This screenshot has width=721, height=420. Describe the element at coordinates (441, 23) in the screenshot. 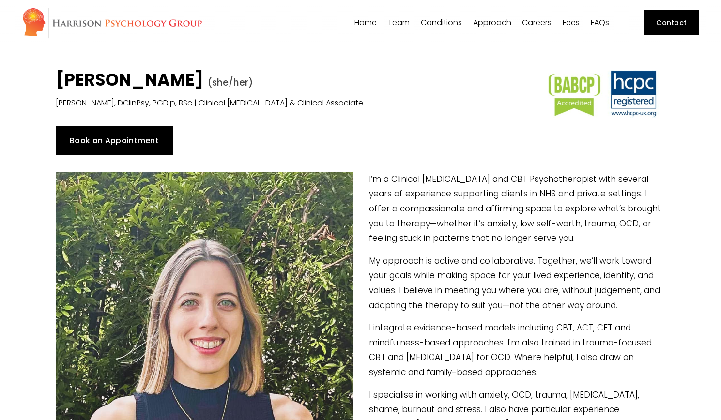

I see `span: Conditions` at that location.